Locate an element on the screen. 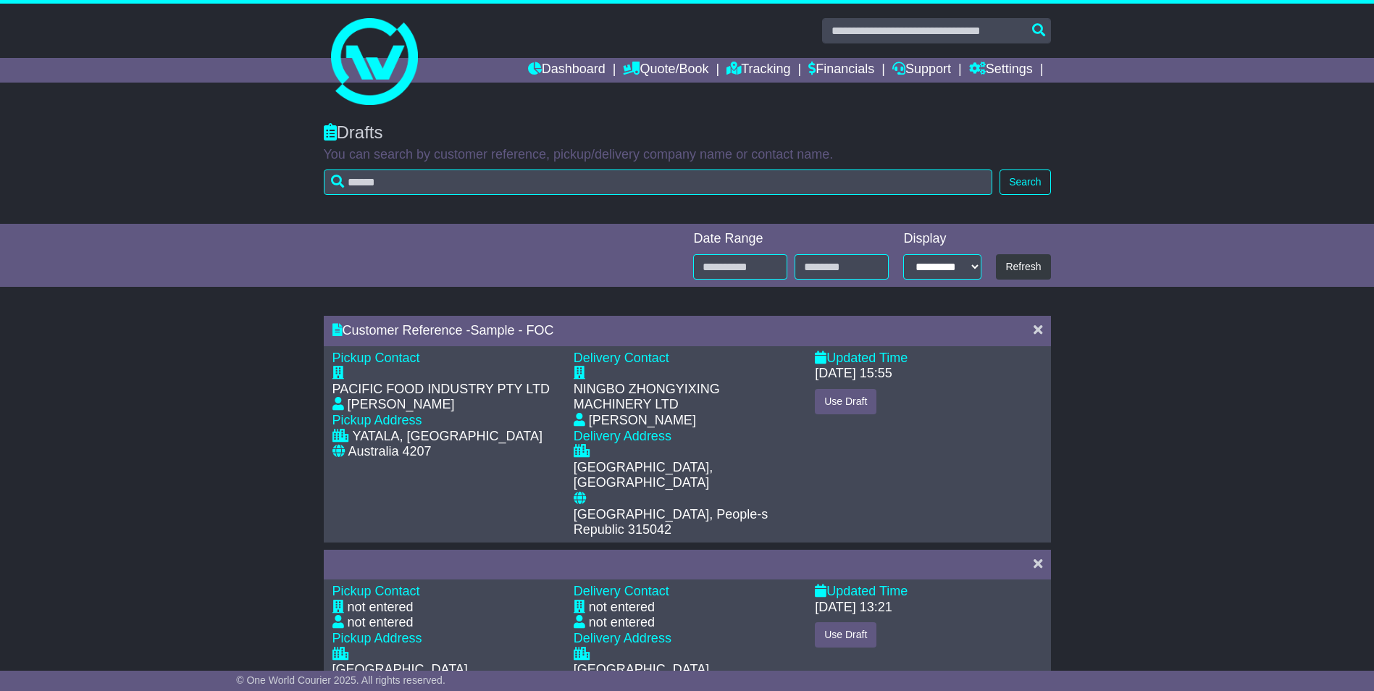 Image resolution: width=1374 pixels, height=691 pixels. a: Settings is located at coordinates (1001, 70).